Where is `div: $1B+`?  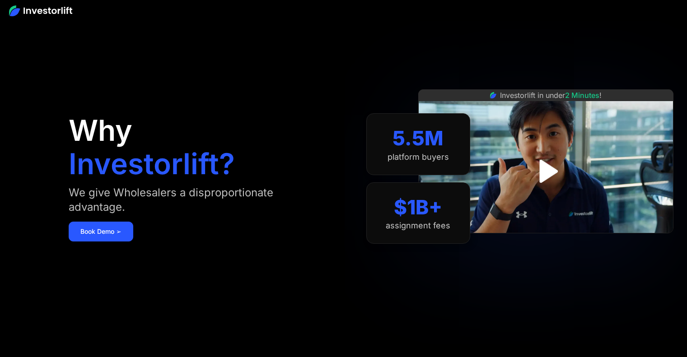
div: $1B+ is located at coordinates (418, 207).